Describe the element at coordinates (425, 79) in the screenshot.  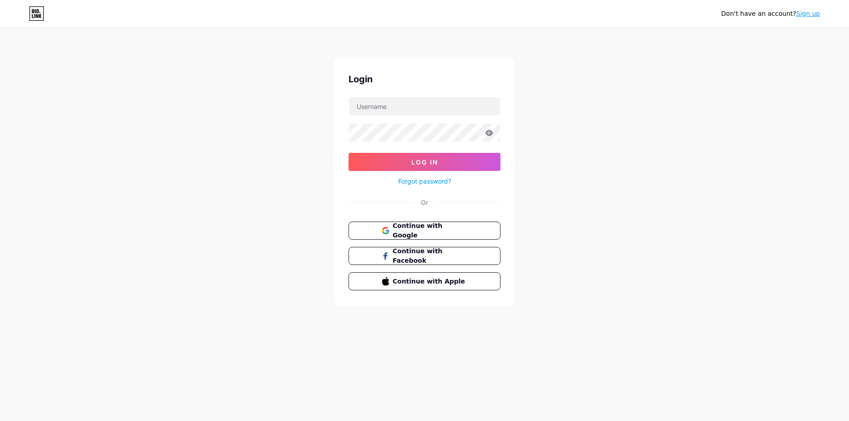
I see `div: Login` at that location.